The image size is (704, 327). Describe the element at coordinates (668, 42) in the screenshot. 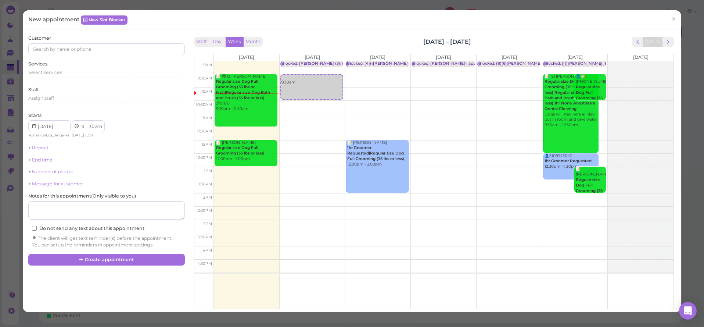

I see `button: next` at that location.